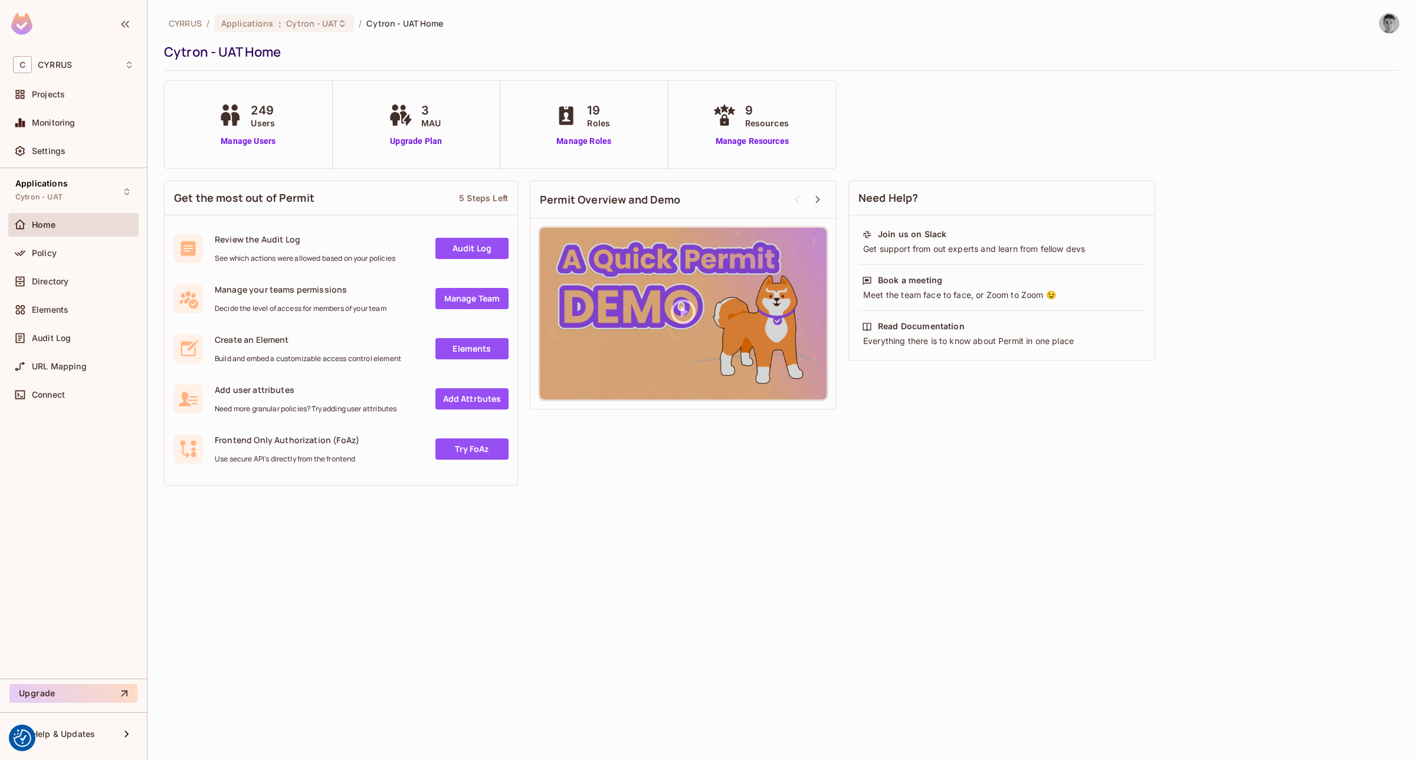 The width and height of the screenshot is (1416, 760). I want to click on div: Get support from out experts and learn from fellow devs, so click(1002, 249).